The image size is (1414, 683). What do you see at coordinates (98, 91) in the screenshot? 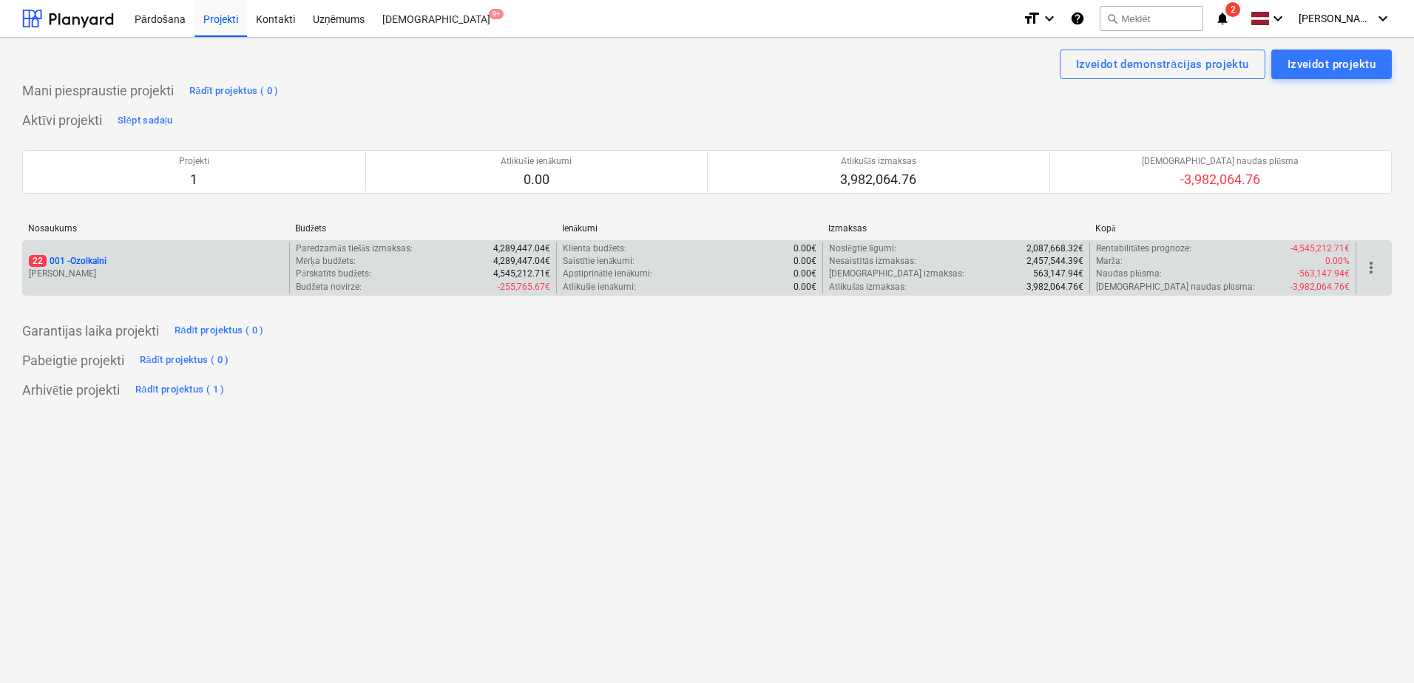
I see `p: Mani piespraustie projekti` at bounding box center [98, 91].